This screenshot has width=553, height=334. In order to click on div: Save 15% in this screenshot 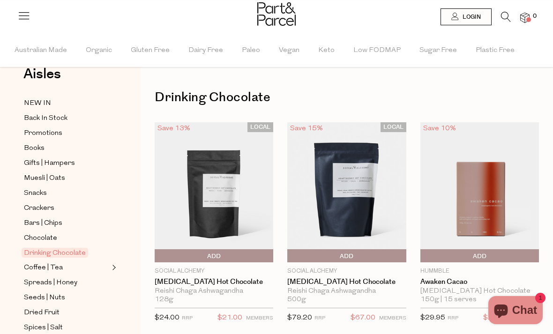, I will do `click(307, 128)`.